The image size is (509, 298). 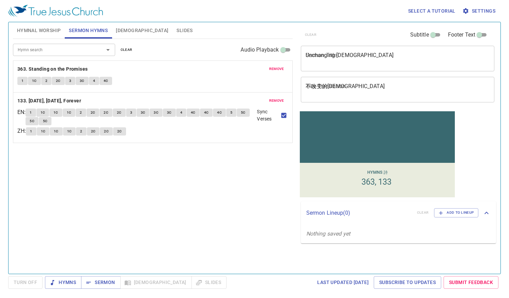 I want to click on button: clear, so click(x=127, y=50).